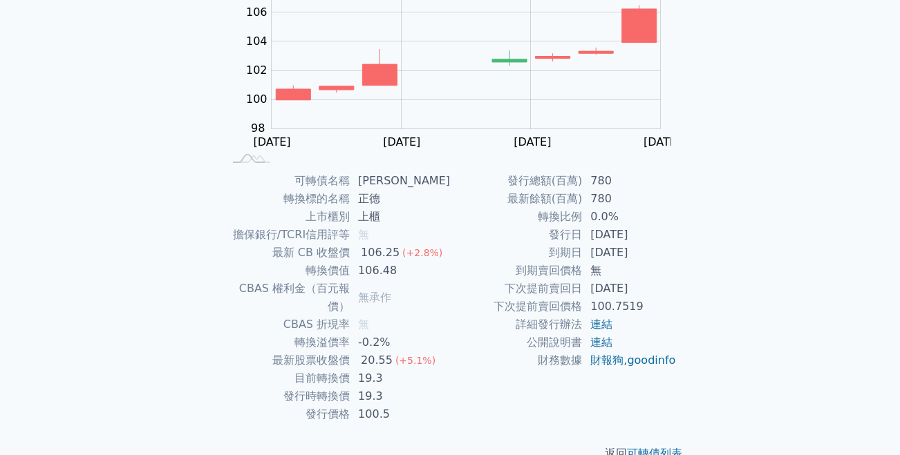 This screenshot has width=900, height=455. Describe the element at coordinates (629, 271) in the screenshot. I see `td: 無` at that location.